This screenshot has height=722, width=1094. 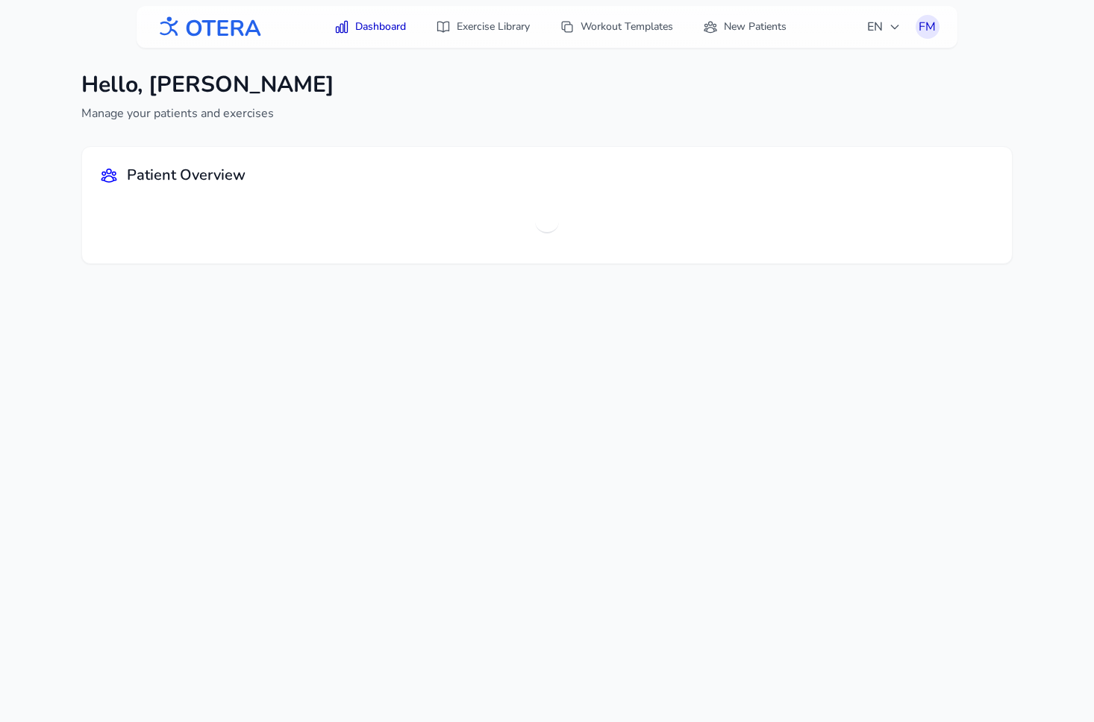 What do you see at coordinates (884, 27) in the screenshot?
I see `span: EN` at bounding box center [884, 27].